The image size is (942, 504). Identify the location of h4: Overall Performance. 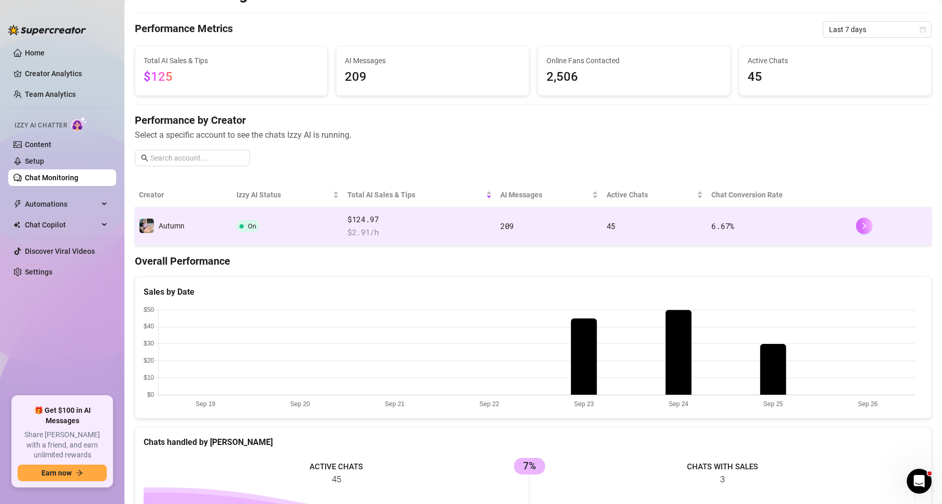
(533, 261).